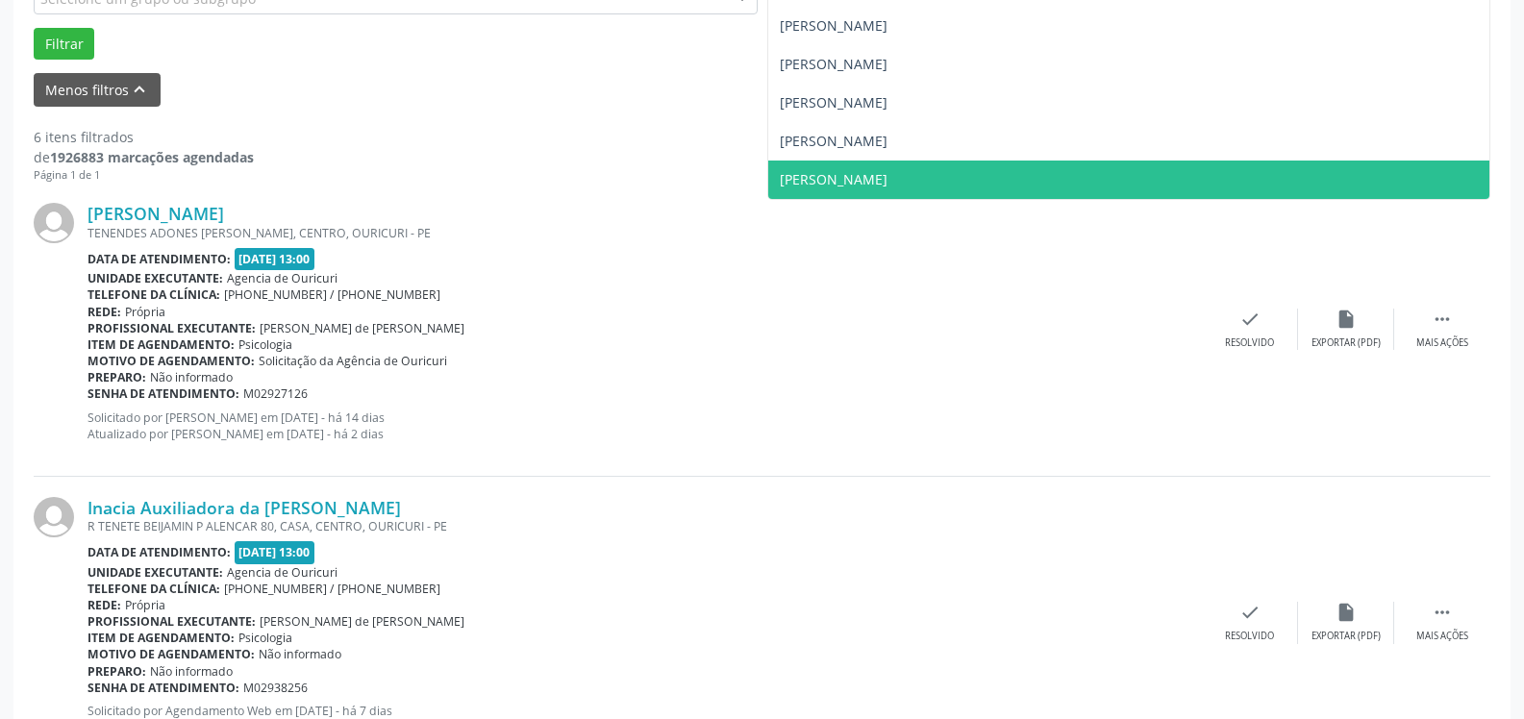 This screenshot has height=719, width=1524. Describe the element at coordinates (97, 89) in the screenshot. I see `button: Menos filtroskeyboard_arrow_up` at that location.